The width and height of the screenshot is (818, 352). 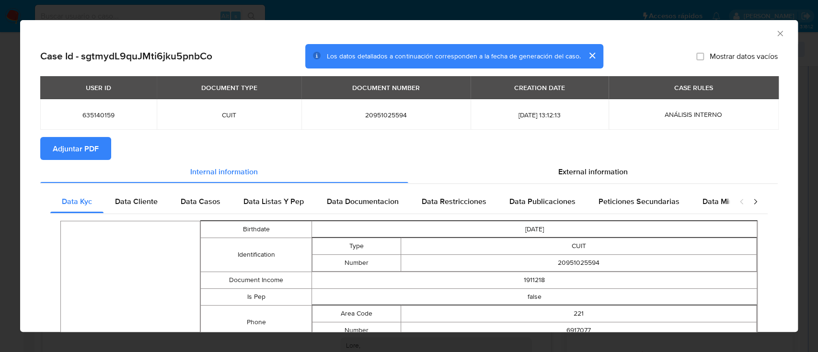 What do you see at coordinates (744, 56) in the screenshot?
I see `span: Mostrar datos vacíos` at bounding box center [744, 56].